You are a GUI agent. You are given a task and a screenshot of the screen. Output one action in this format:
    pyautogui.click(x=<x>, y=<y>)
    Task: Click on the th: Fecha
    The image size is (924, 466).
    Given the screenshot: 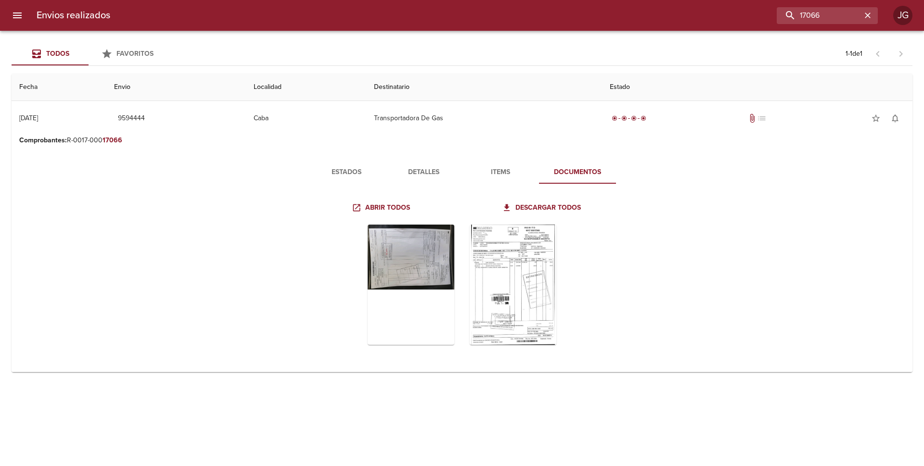 What is the action you would take?
    pyautogui.click(x=59, y=87)
    